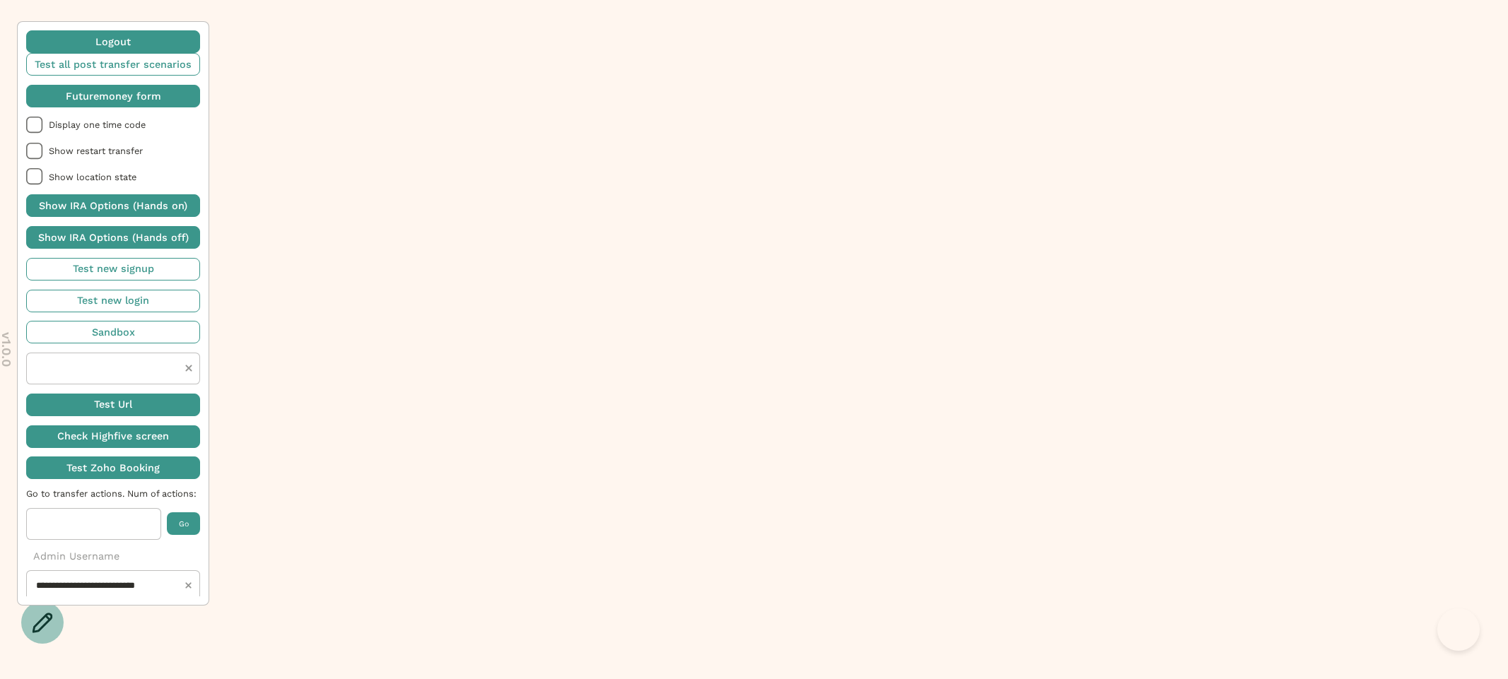  I want to click on button: Futuremoney form, so click(113, 96).